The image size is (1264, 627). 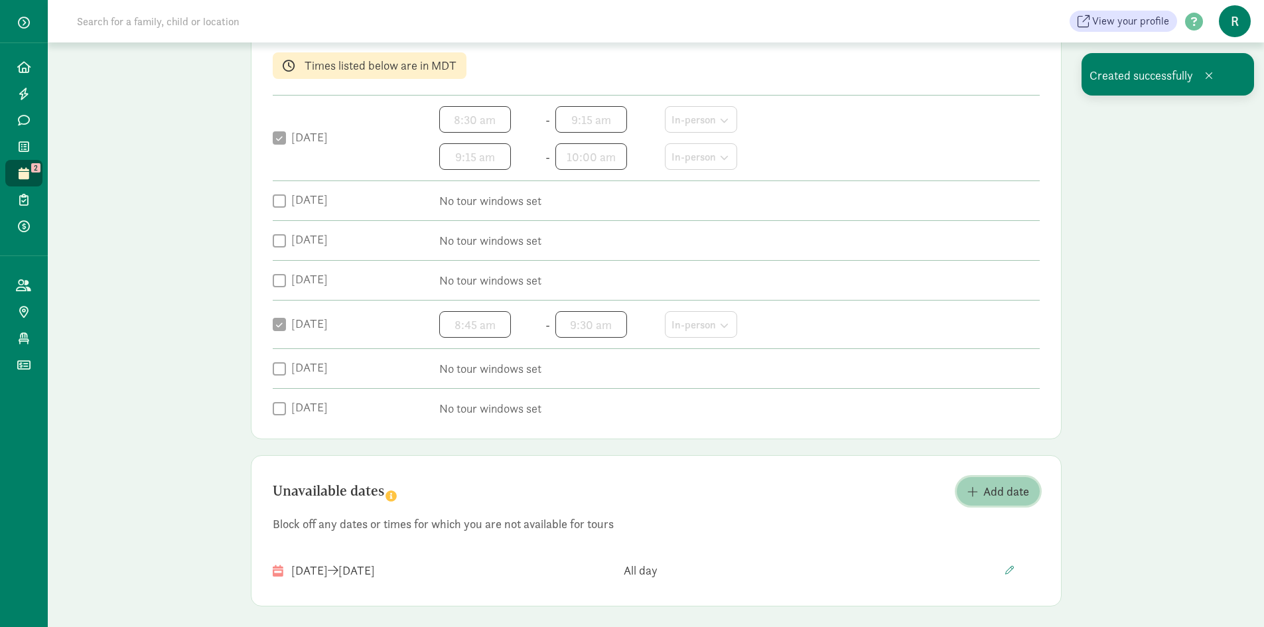 I want to click on span: R, so click(x=1235, y=21).